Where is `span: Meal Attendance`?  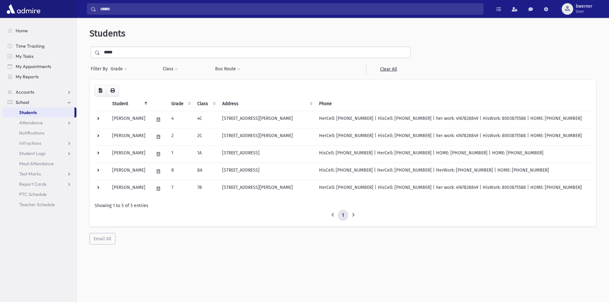
span: Meal Attendance is located at coordinates (36, 164).